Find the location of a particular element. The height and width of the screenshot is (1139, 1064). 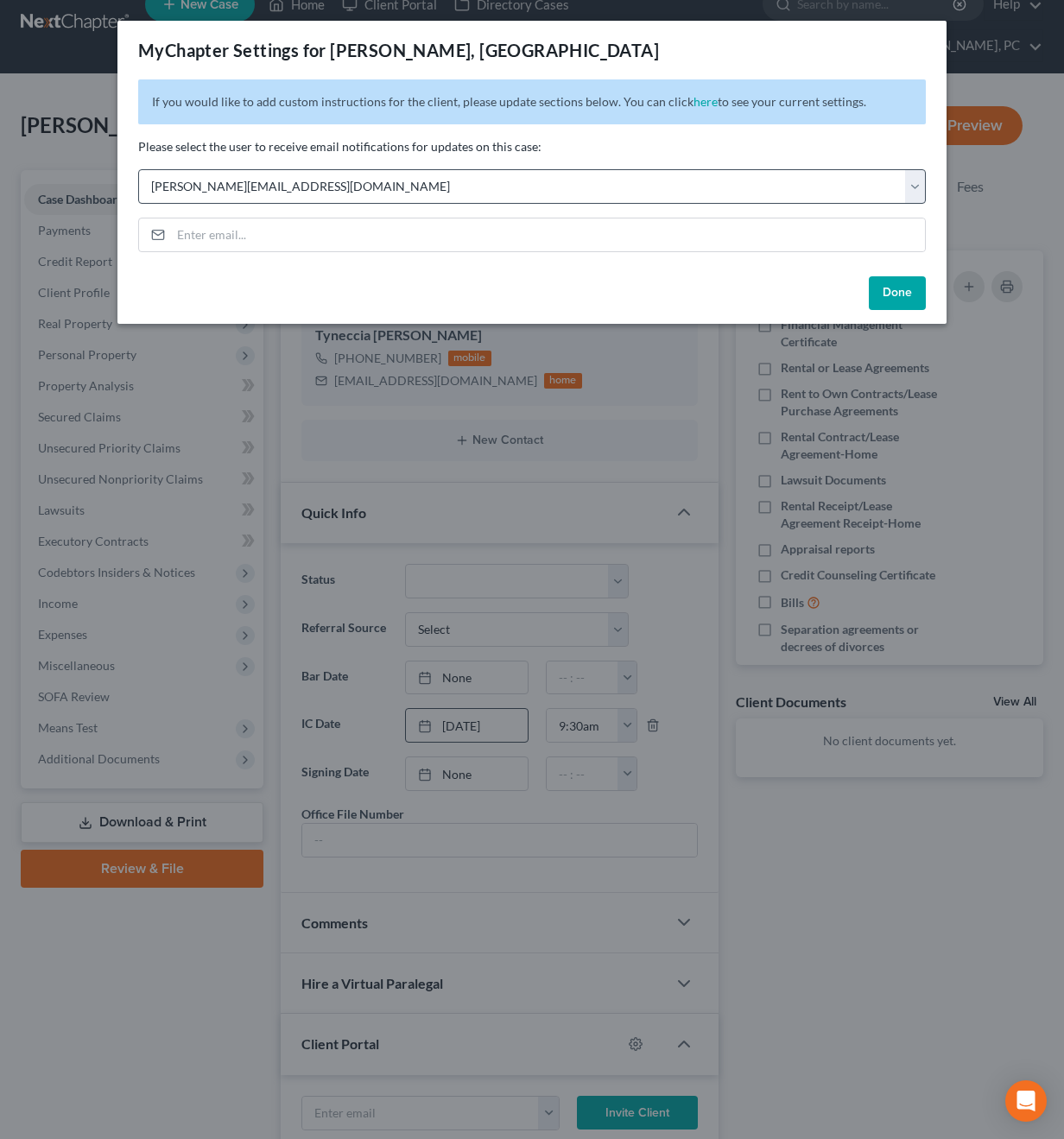

span: If you would like to add custom instructions for the client, please update sections below. is located at coordinates (386, 101).